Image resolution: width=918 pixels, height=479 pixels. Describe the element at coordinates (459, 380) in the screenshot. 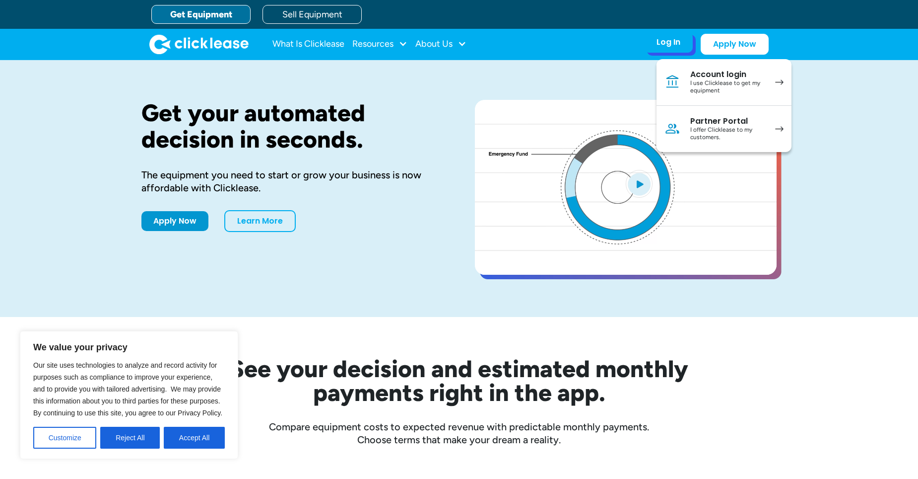

I see `h2: See your decision and estimated monthly payments right in the app.` at that location.